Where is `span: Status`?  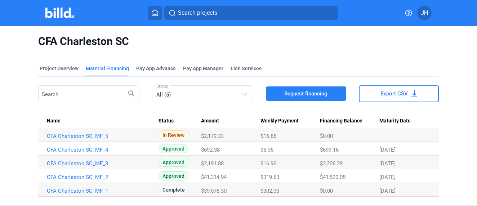 span: Status is located at coordinates (166, 121).